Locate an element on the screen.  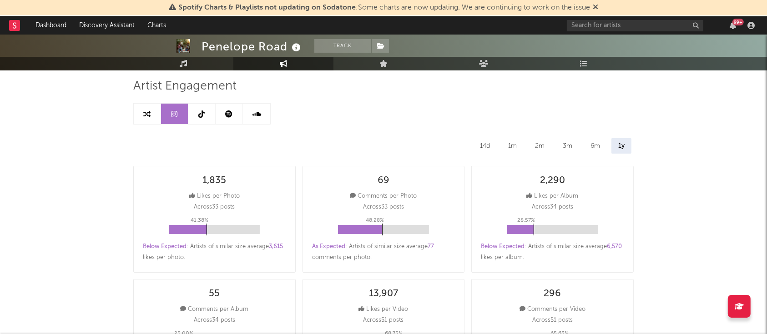
div: : Artists of similar size average likes per album . is located at coordinates (552, 253).